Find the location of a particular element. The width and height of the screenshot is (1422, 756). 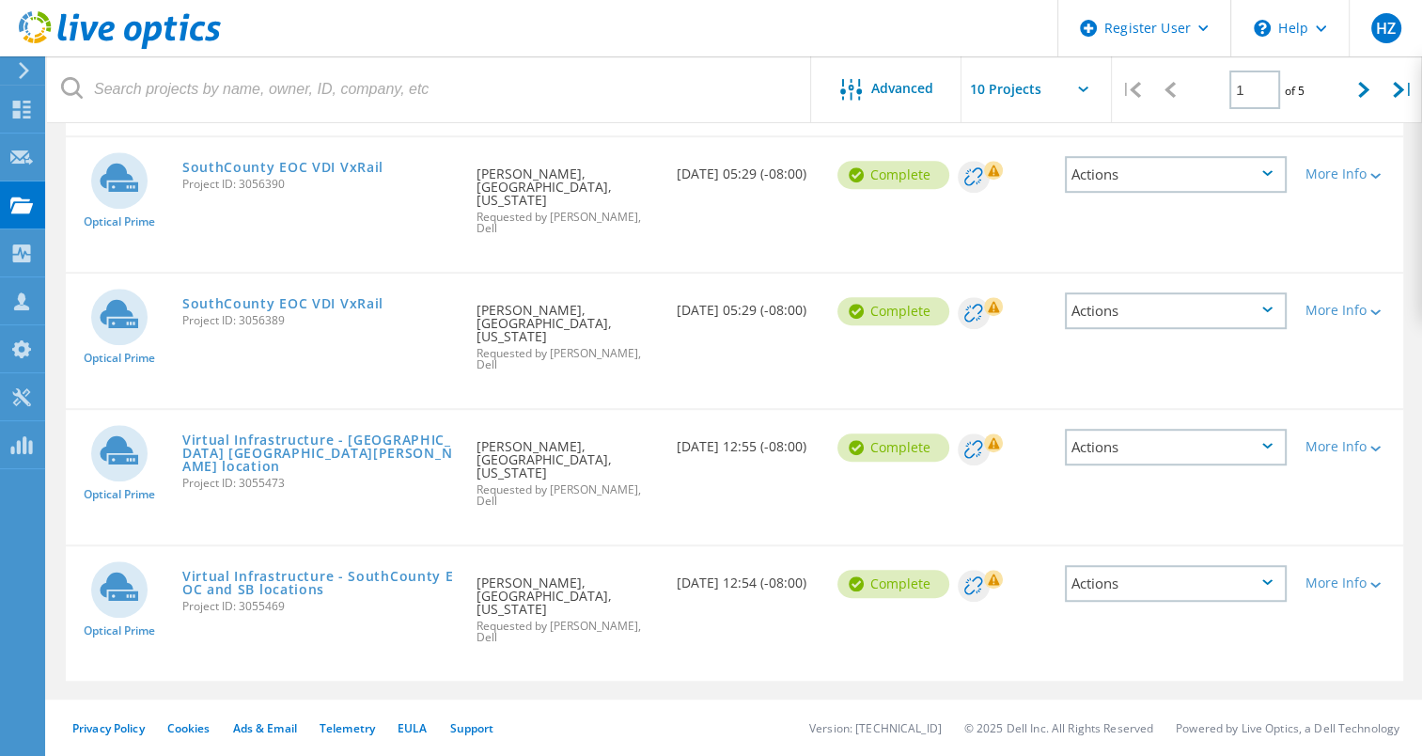

a: EULA is located at coordinates (412, 727).